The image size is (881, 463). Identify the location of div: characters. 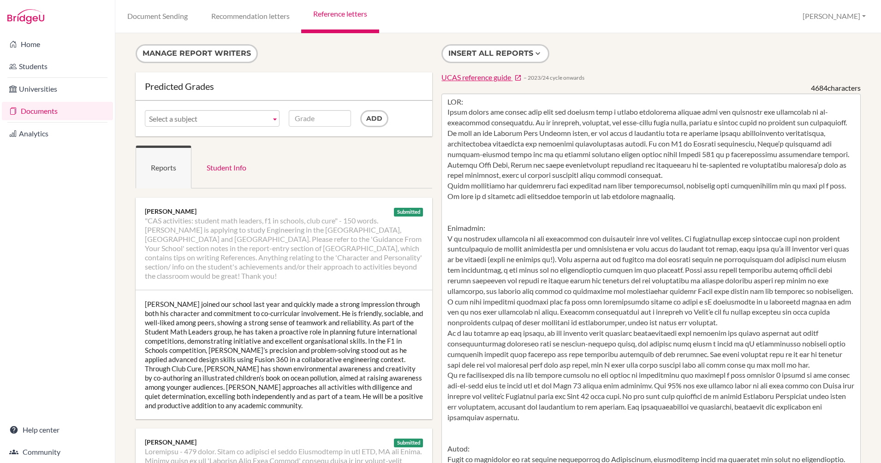
(835, 88).